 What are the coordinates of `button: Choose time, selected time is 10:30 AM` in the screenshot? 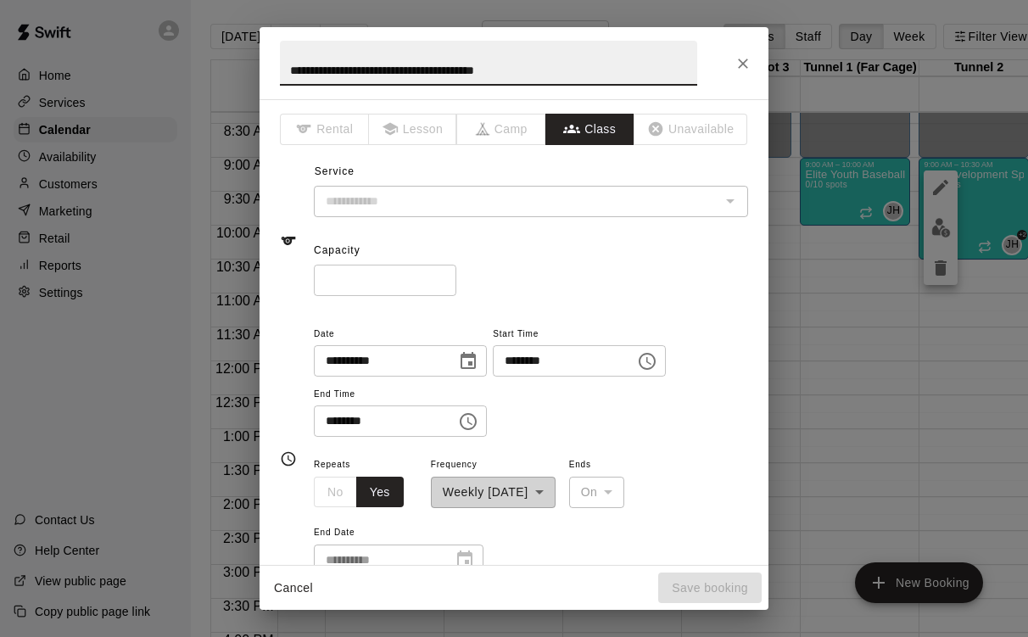 It's located at (468, 422).